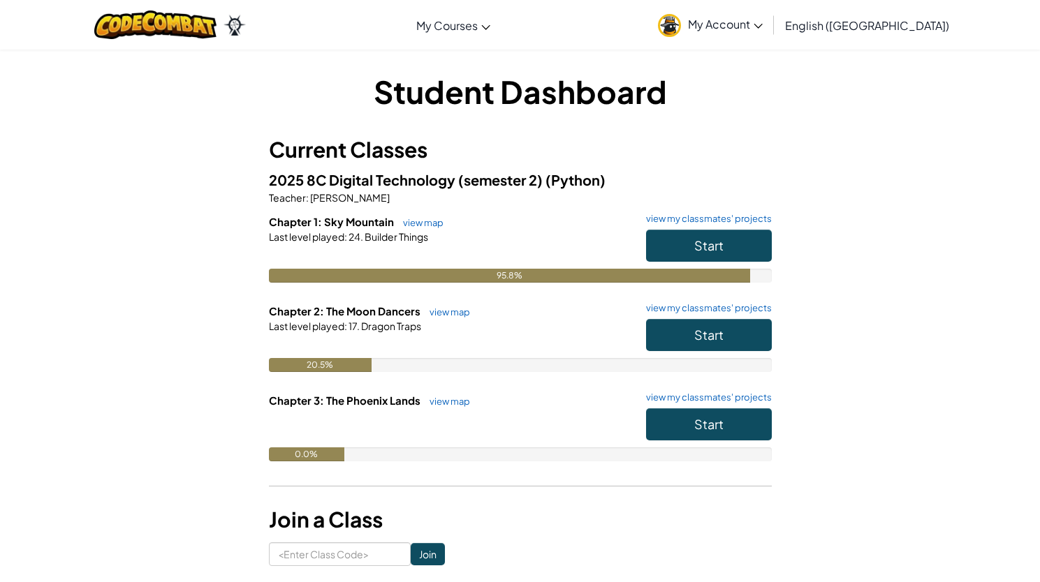  Describe the element at coordinates (407, 179) in the screenshot. I see `span: 2025 8C Digital Technology (semester 2)` at that location.